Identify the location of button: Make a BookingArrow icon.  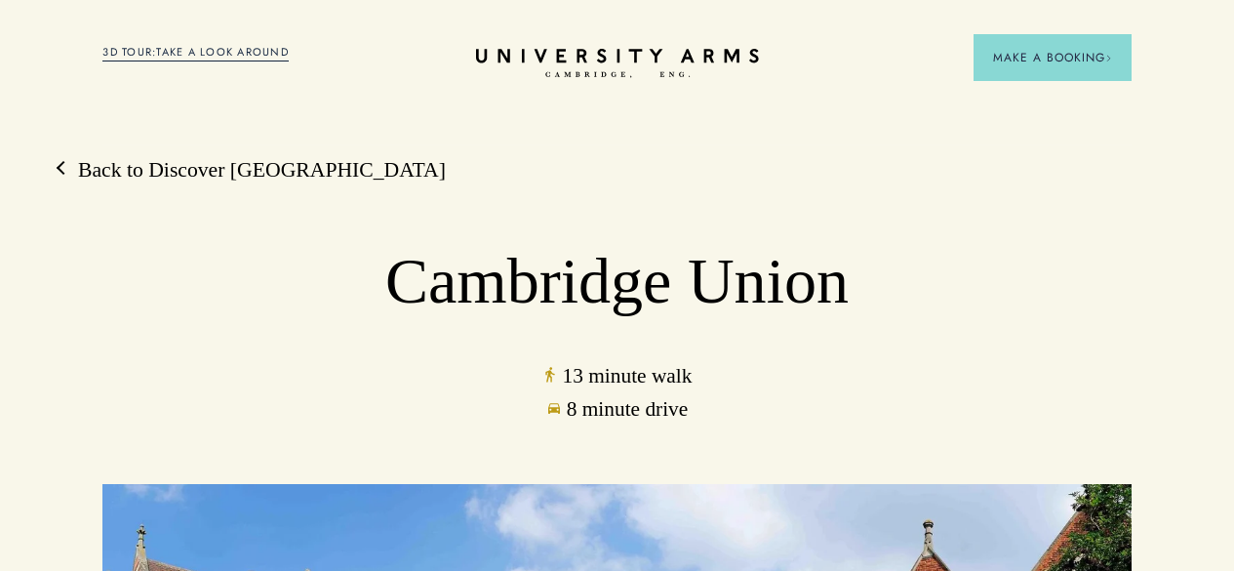
(1053, 58).